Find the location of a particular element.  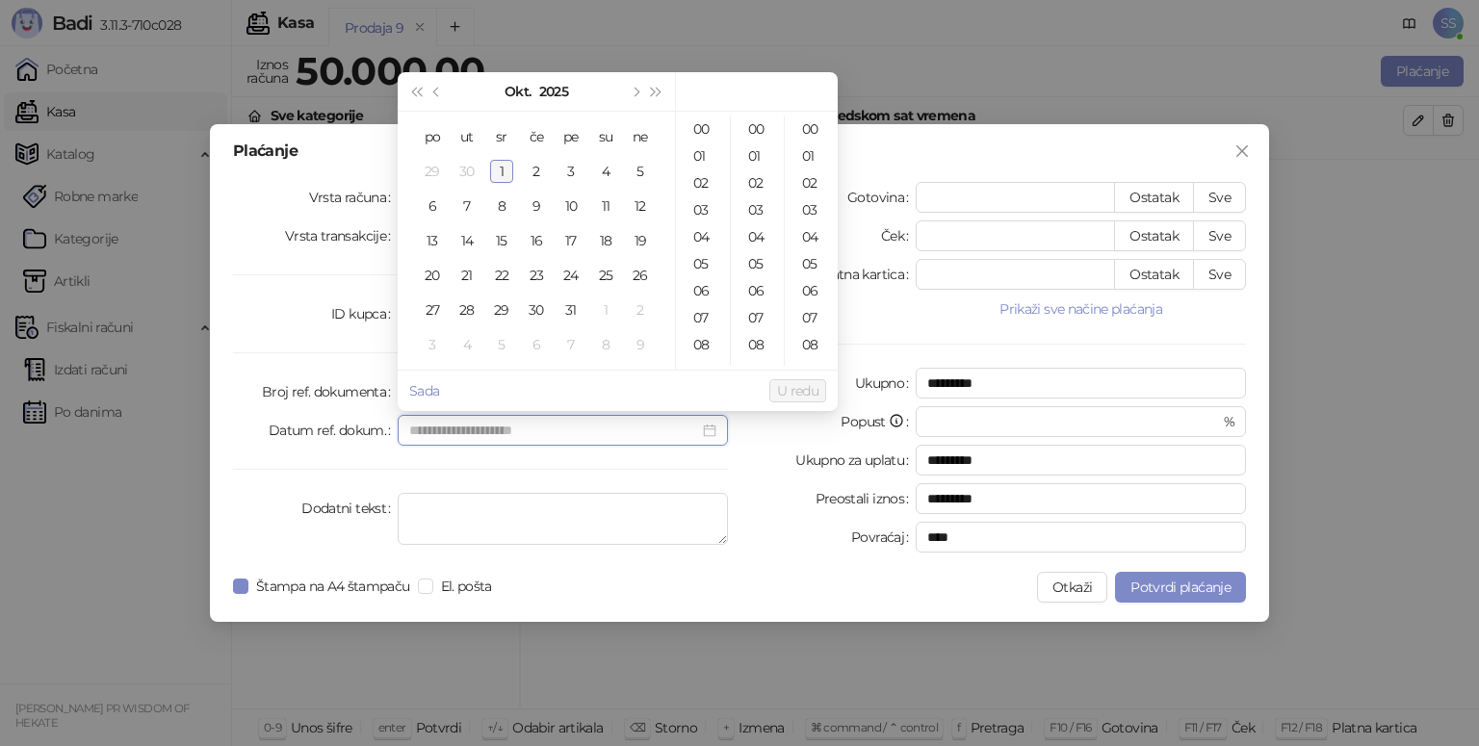

label: Broj ref. dokumenta is located at coordinates (329, 392).